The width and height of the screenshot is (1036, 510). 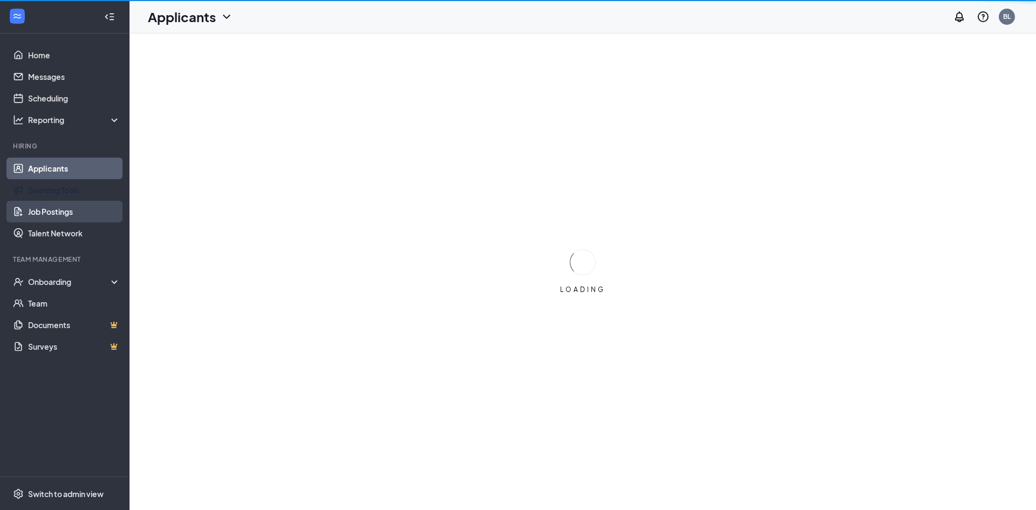 I want to click on a: Talent Network, so click(x=74, y=233).